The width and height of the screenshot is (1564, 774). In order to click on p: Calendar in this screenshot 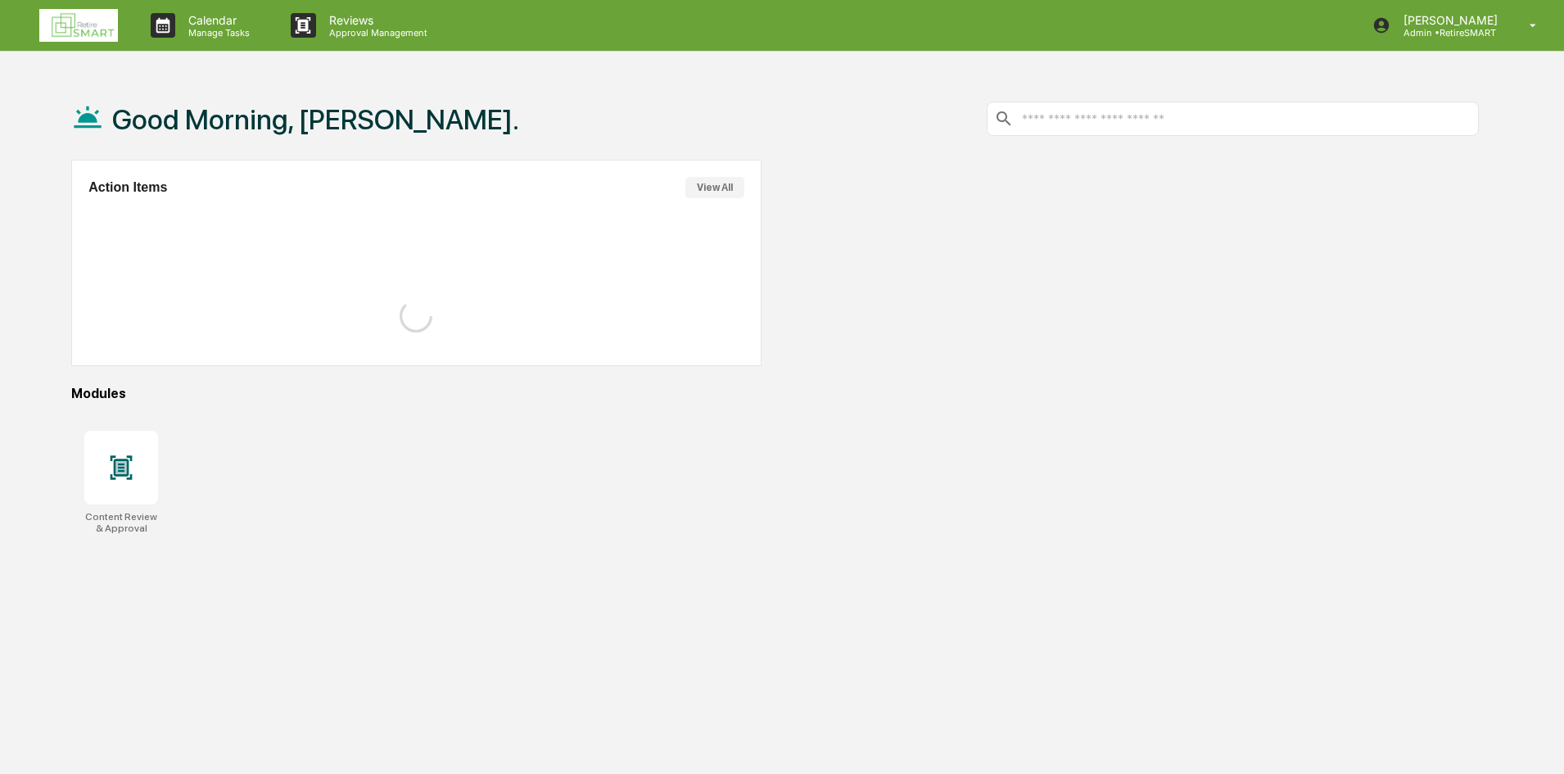, I will do `click(216, 20)`.